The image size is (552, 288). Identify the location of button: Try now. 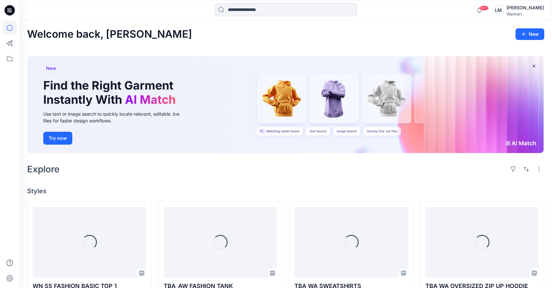
(58, 138).